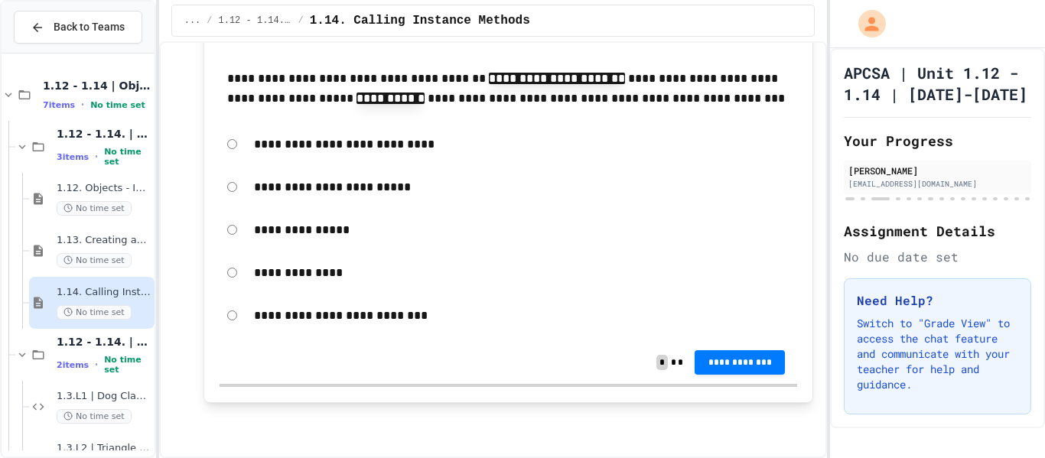 This screenshot has width=1045, height=458. What do you see at coordinates (866, 24) in the screenshot?
I see `div: My Account` at bounding box center [866, 24].